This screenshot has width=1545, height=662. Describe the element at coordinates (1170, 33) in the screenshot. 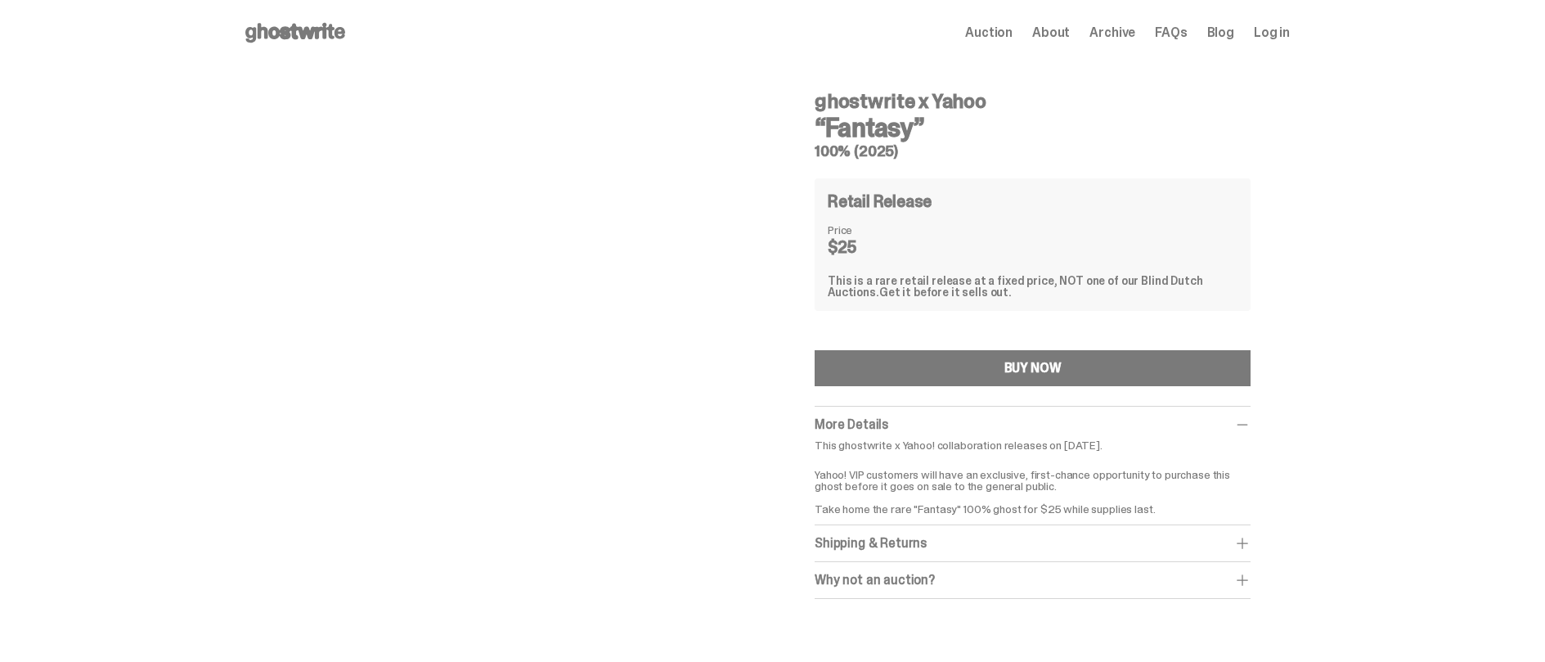

I see `span: FAQs` at that location.